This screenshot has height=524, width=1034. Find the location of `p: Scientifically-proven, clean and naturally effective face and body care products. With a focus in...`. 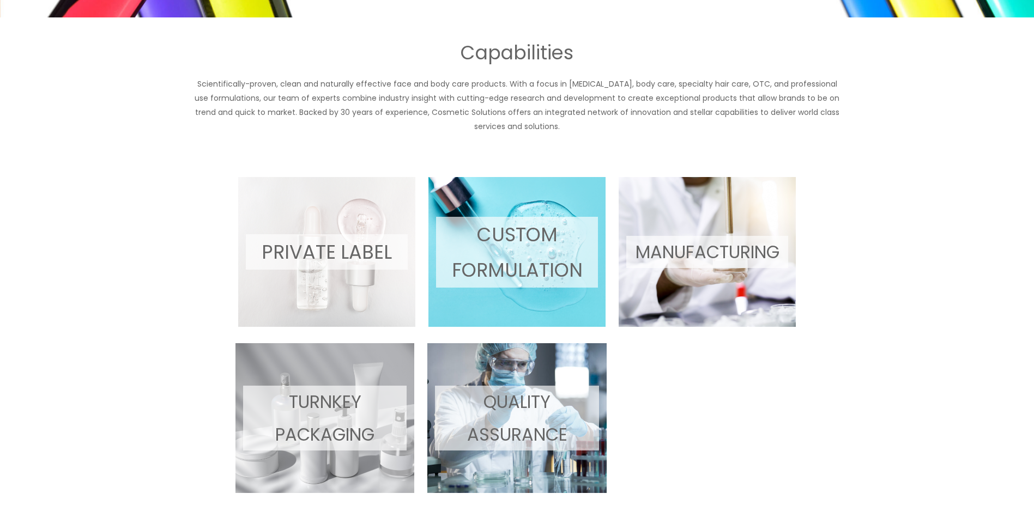

p: Scientifically-proven, clean and naturally effective face and body care products. With a focus in... is located at coordinates (517, 105).